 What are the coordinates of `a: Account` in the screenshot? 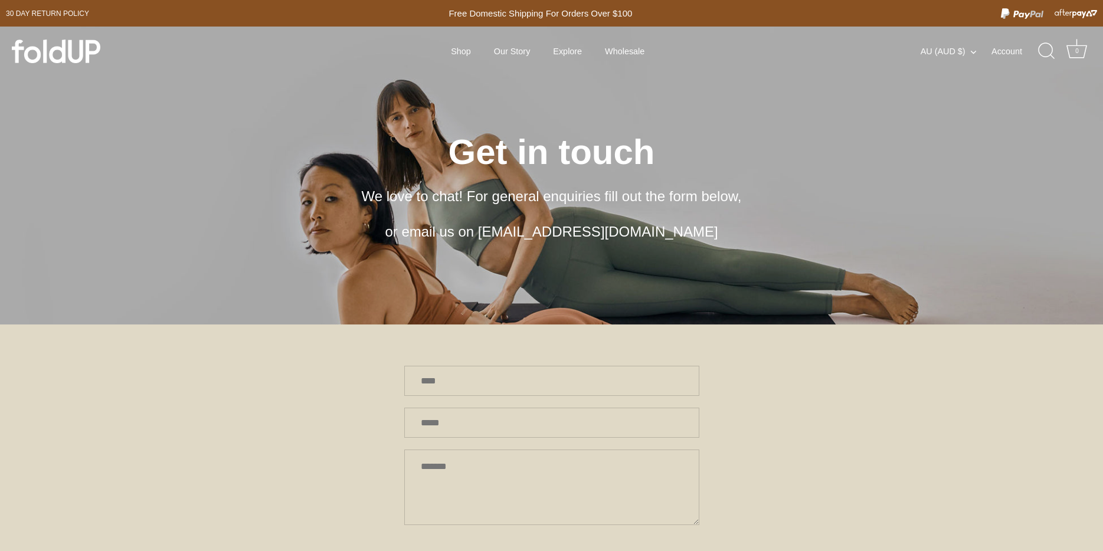 It's located at (1017, 51).